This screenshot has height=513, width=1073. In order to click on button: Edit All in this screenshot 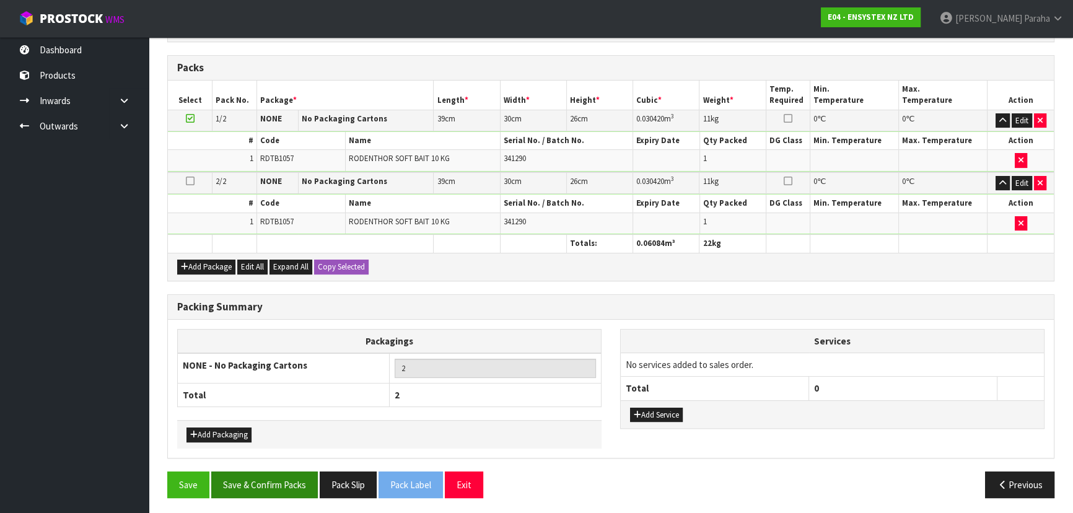, I will do `click(252, 267)`.